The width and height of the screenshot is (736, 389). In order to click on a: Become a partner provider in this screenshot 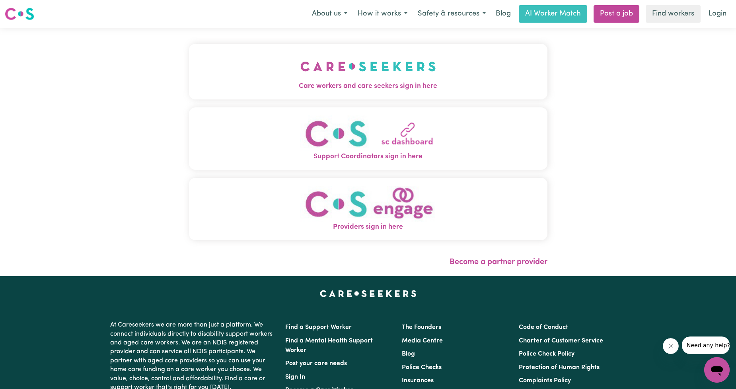, I will do `click(499, 262)`.